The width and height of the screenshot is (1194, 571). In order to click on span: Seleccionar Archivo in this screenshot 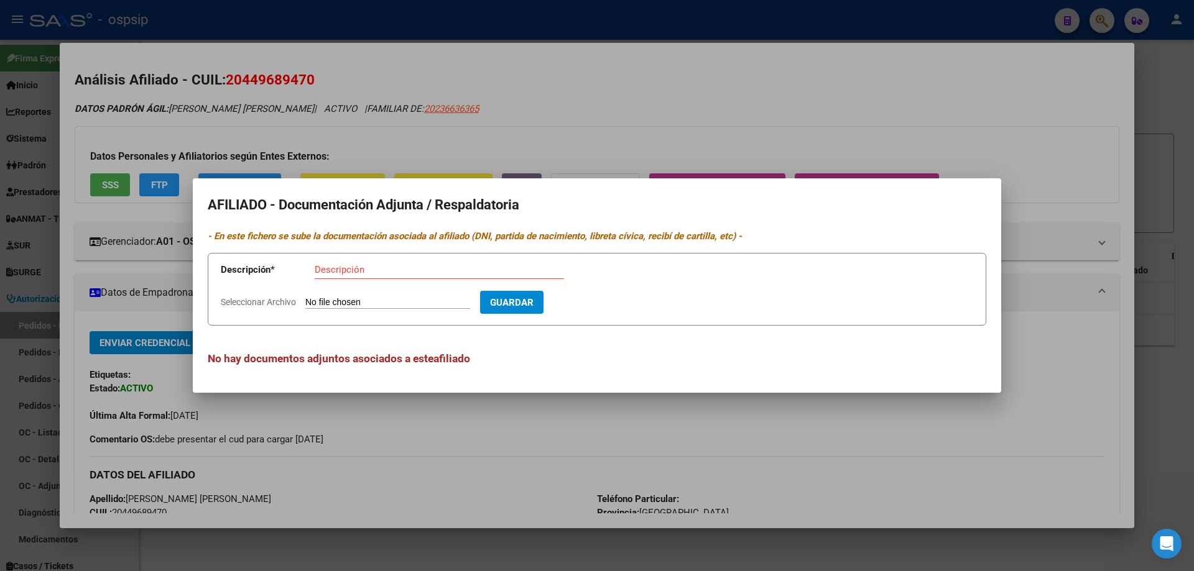, I will do `click(258, 302)`.